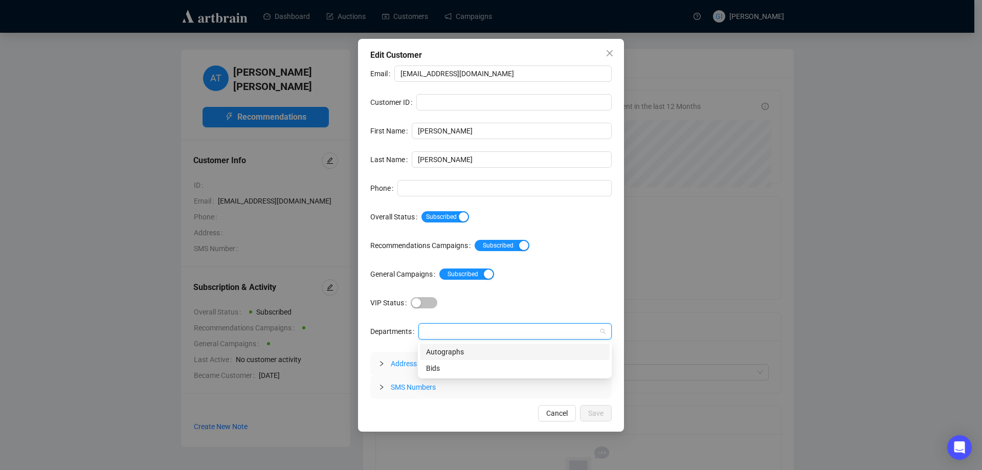  Describe the element at coordinates (384, 188) in the screenshot. I see `label: Phone` at that location.